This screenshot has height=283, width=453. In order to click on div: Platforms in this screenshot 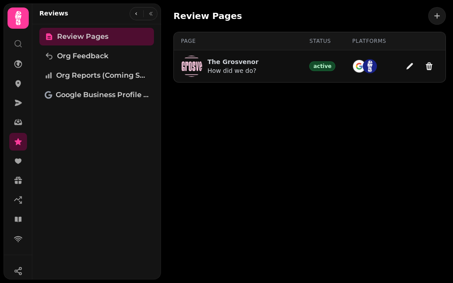, I will do `click(369, 41)`.